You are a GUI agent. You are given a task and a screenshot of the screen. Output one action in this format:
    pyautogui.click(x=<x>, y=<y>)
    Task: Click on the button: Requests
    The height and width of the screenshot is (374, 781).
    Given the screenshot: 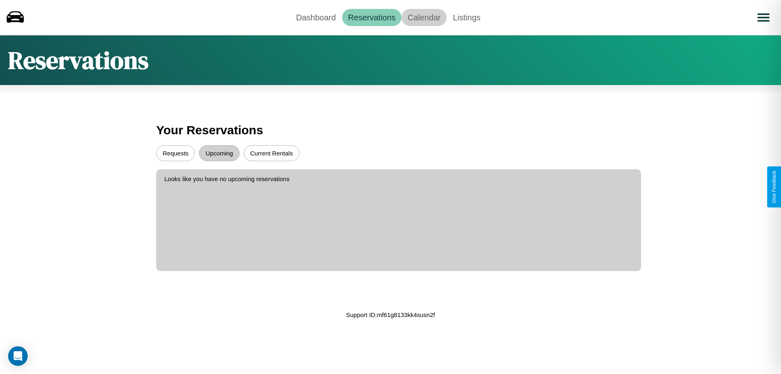 What is the action you would take?
    pyautogui.click(x=175, y=153)
    